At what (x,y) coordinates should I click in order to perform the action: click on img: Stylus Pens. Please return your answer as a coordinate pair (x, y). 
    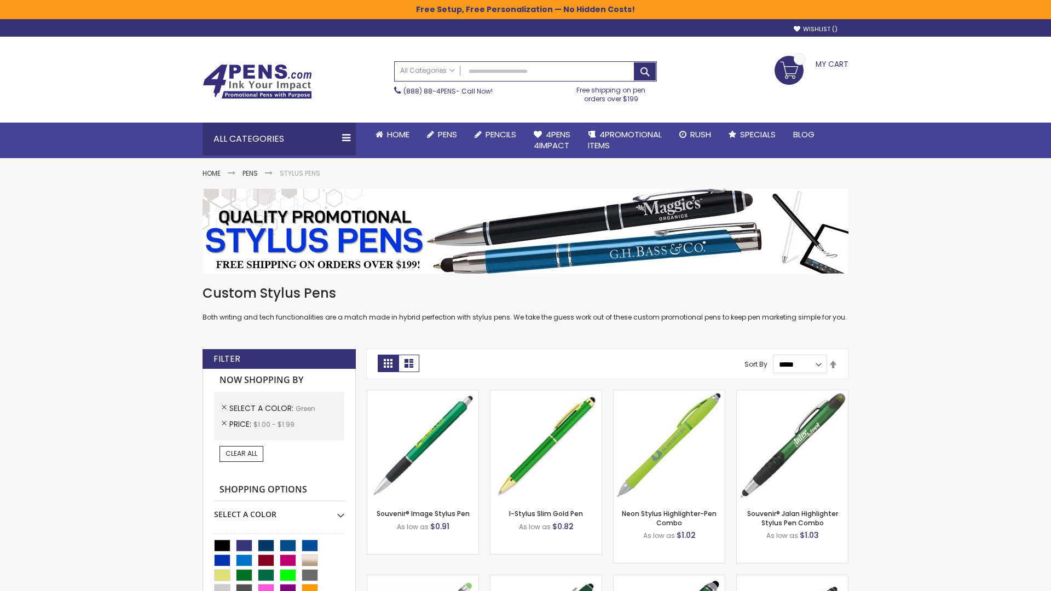
    Looking at the image, I should click on (525, 231).